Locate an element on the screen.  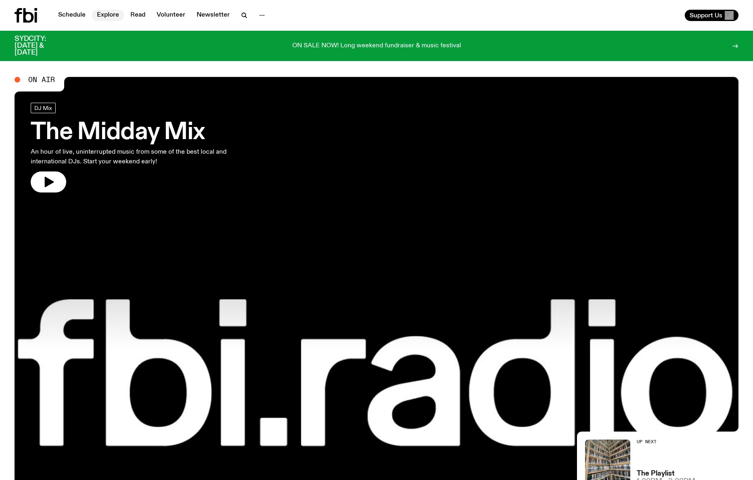
a: Newsletter is located at coordinates (213, 15).